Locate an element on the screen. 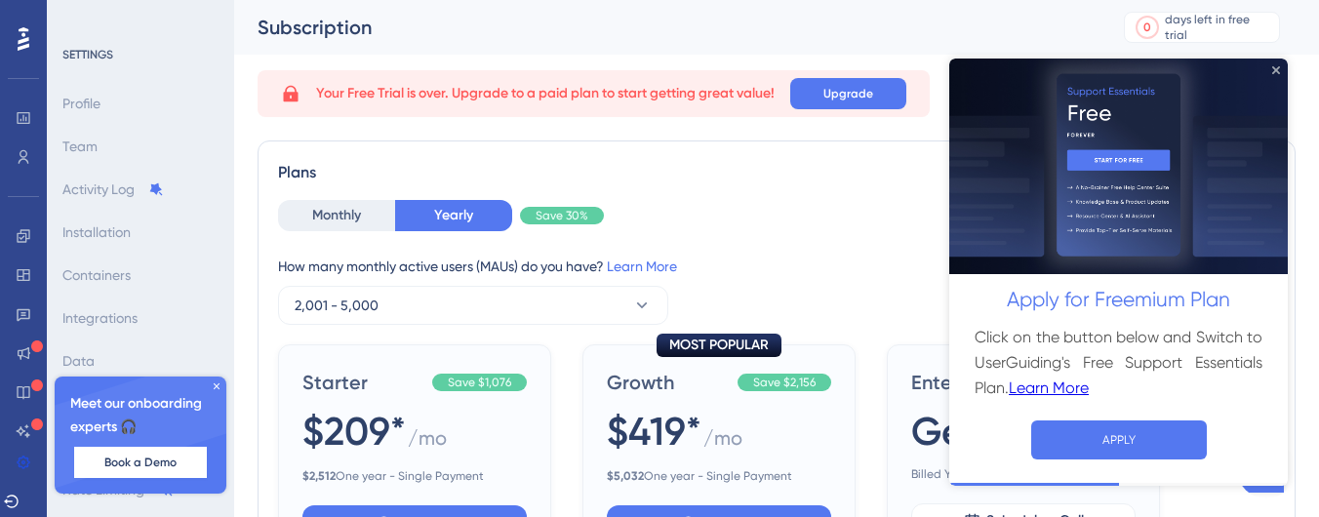 The width and height of the screenshot is (1319, 517). span: Save $2,156 is located at coordinates (784, 382).